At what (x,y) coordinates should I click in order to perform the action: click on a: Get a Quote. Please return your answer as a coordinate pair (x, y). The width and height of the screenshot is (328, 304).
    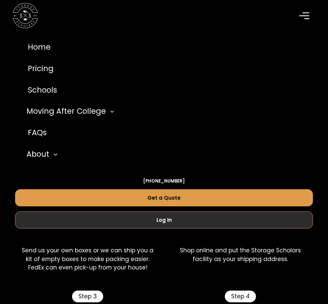
    Looking at the image, I should click on (164, 198).